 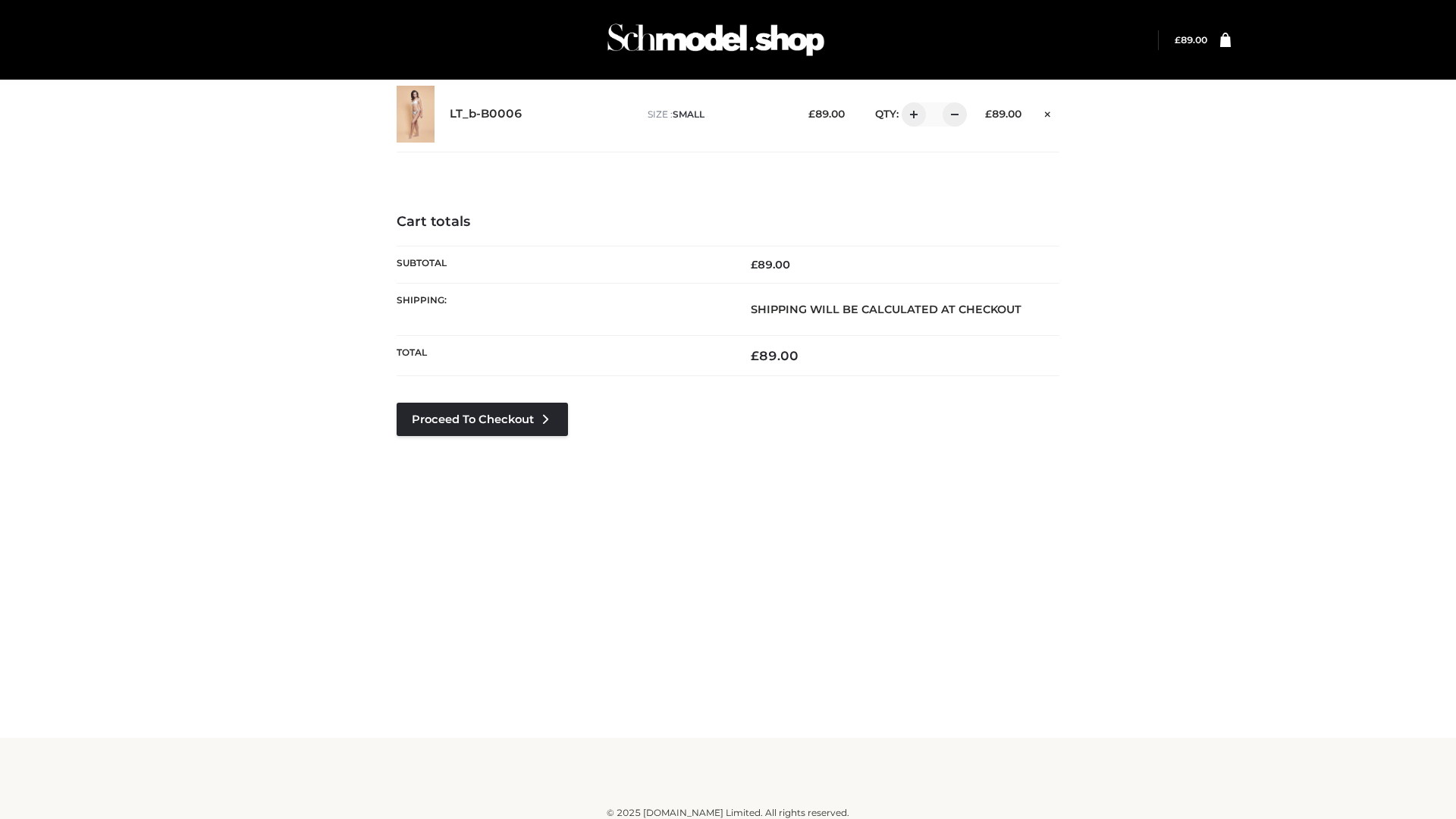 I want to click on img: Schmodel Admin 964, so click(x=716, y=39).